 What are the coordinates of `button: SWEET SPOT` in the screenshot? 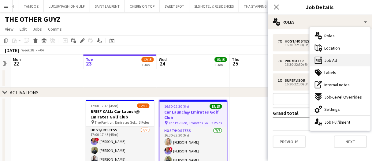 It's located at (174, 6).